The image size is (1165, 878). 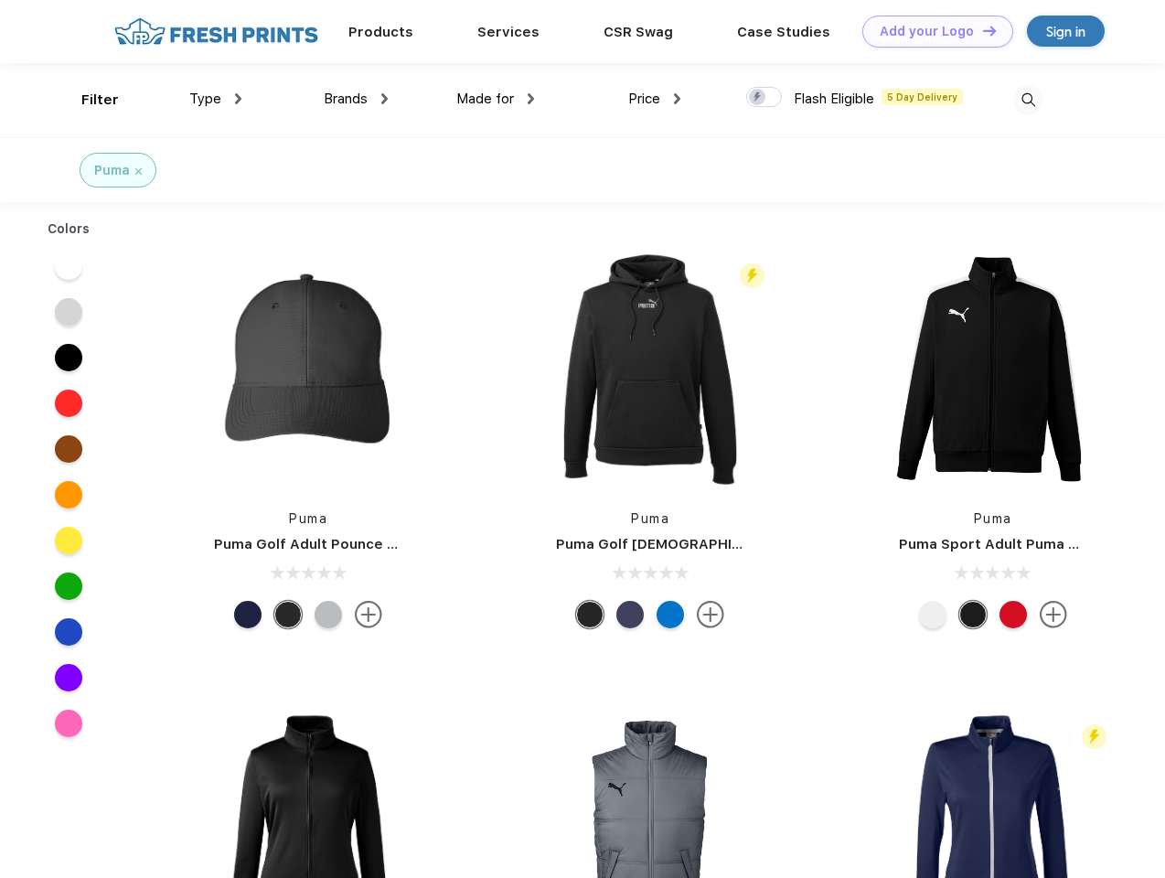 I want to click on a: Sign in, so click(x=1066, y=31).